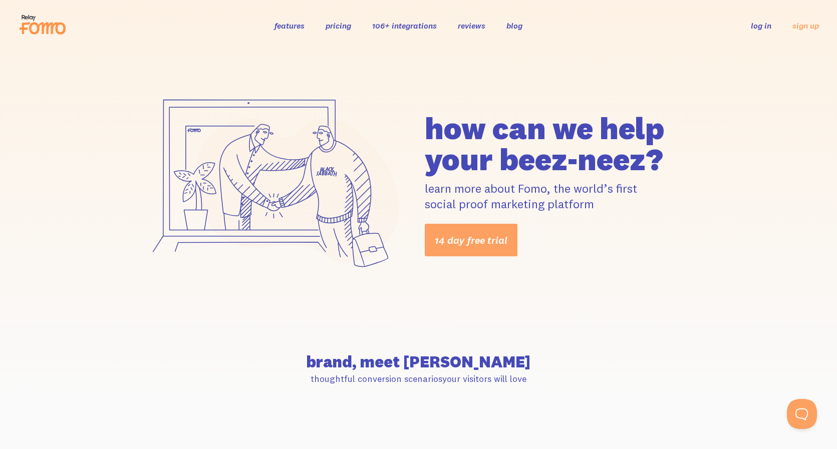  Describe the element at coordinates (338, 26) in the screenshot. I see `a: pricing` at that location.